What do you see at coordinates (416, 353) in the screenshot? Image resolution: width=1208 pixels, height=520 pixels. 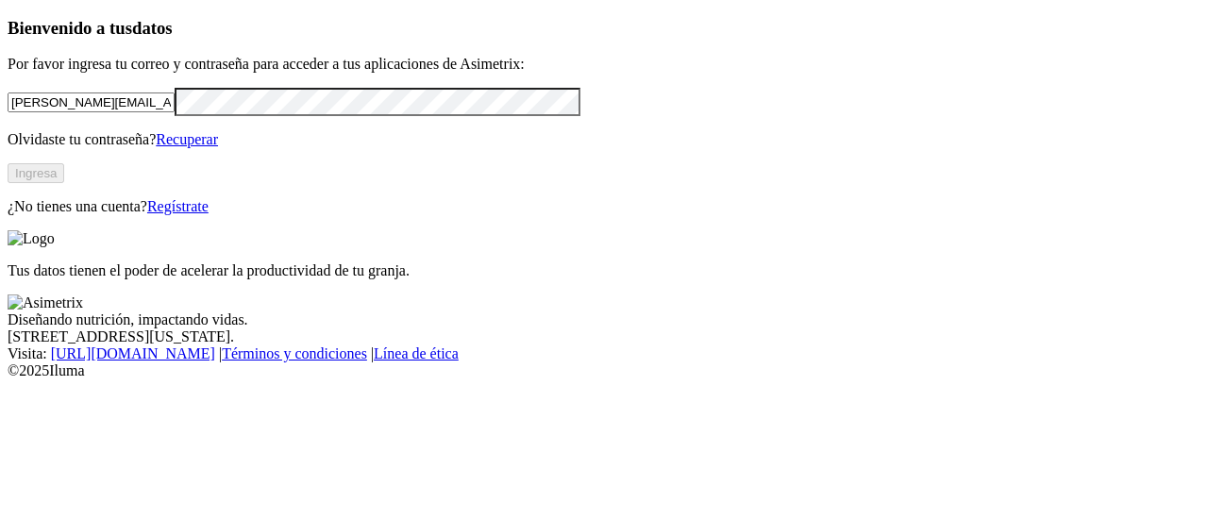 I see `a: Línea de ética` at bounding box center [416, 353].